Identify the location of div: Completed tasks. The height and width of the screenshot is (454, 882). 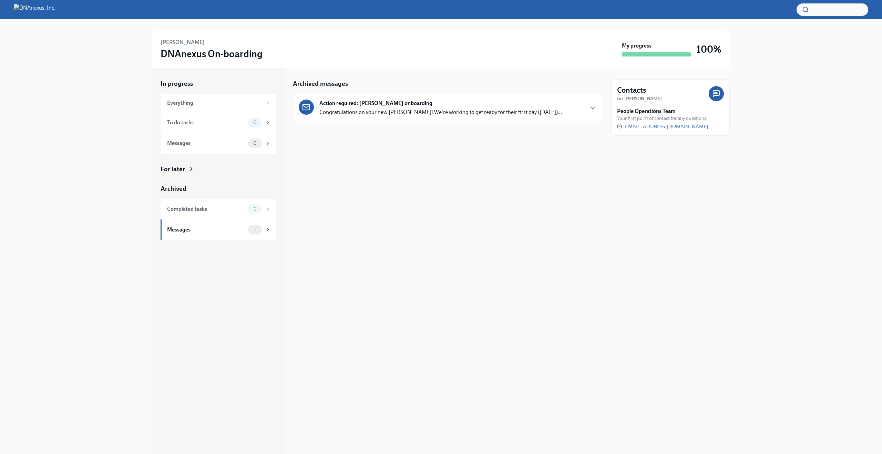
(206, 209).